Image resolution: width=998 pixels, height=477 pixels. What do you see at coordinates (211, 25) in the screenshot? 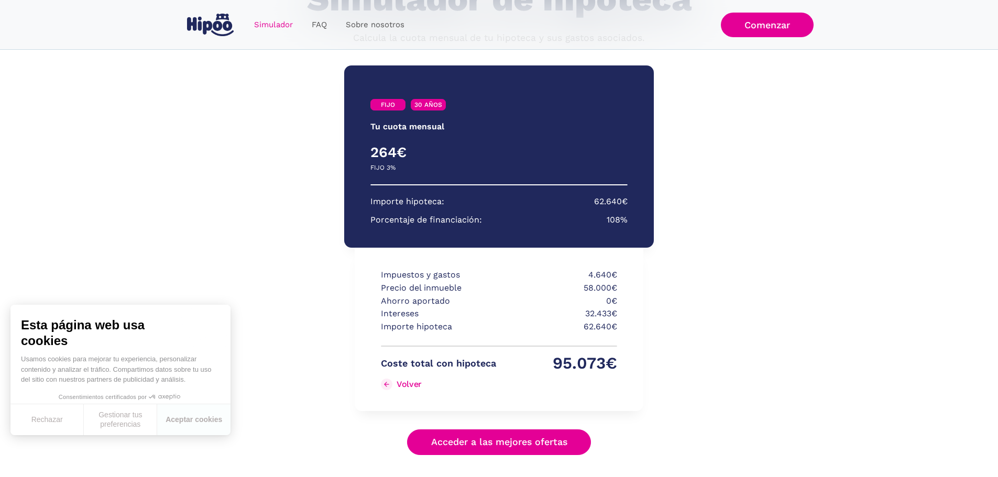
I see `a: home` at bounding box center [211, 25].